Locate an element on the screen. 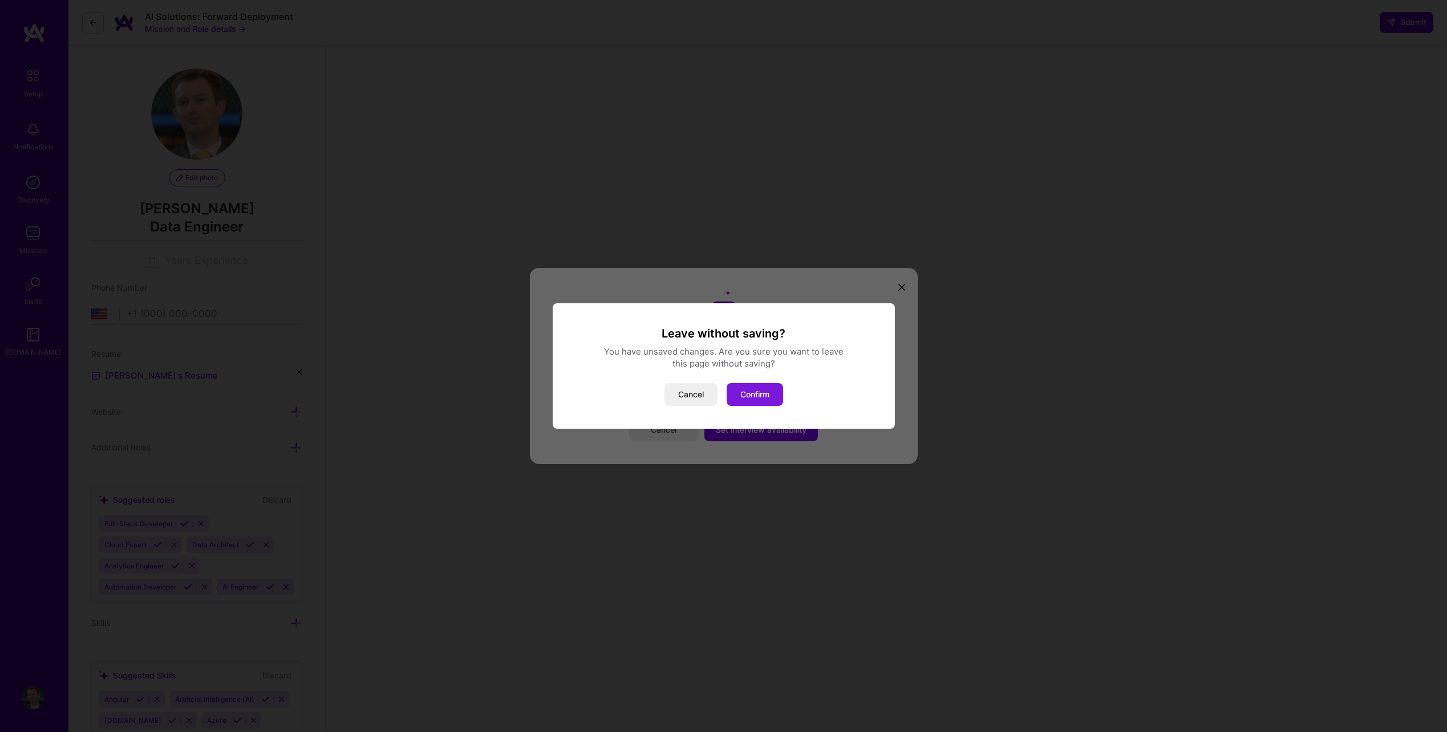 This screenshot has height=732, width=1447. div: modal is located at coordinates (724, 366).